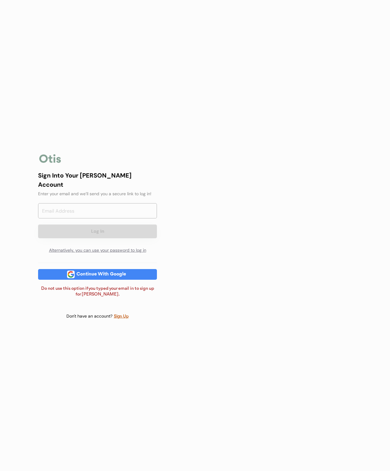 Image resolution: width=390 pixels, height=471 pixels. I want to click on div: Sign Up, so click(121, 316).